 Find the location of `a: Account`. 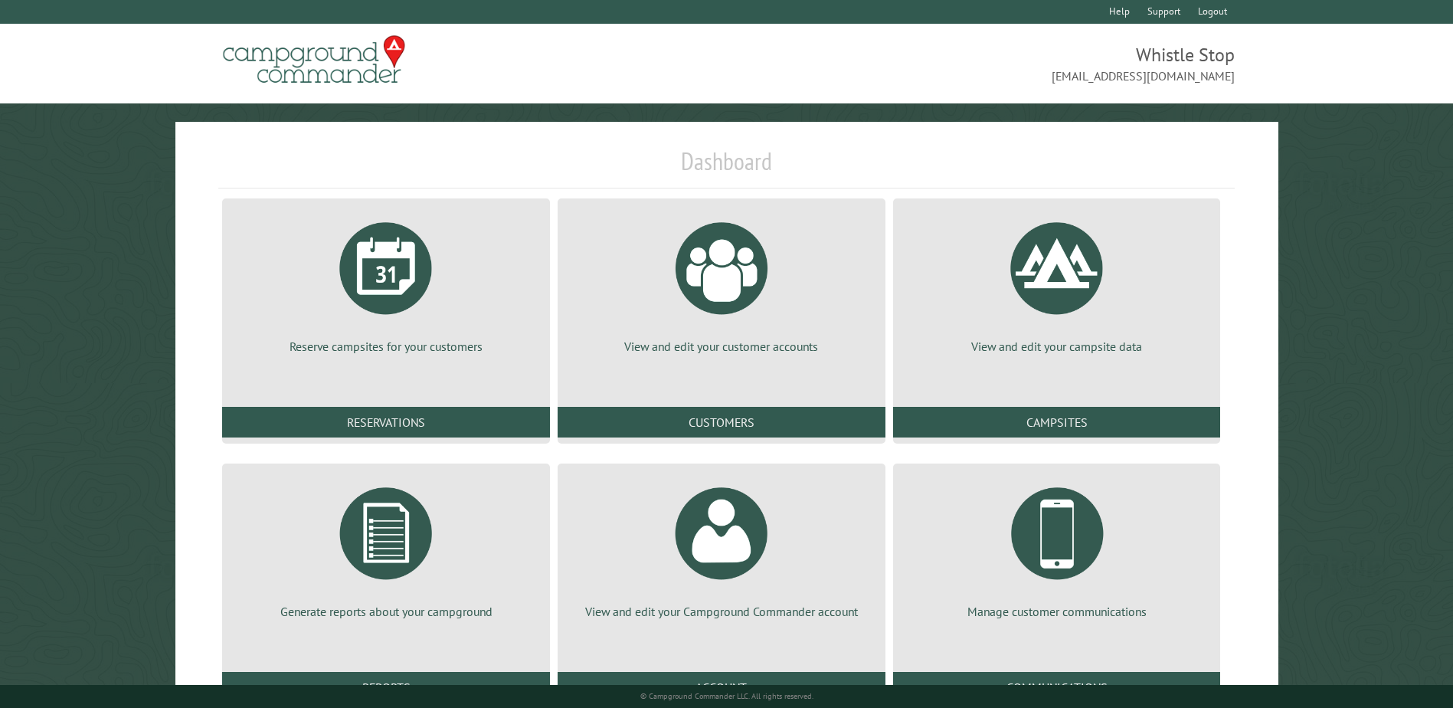

a: Account is located at coordinates (722, 687).